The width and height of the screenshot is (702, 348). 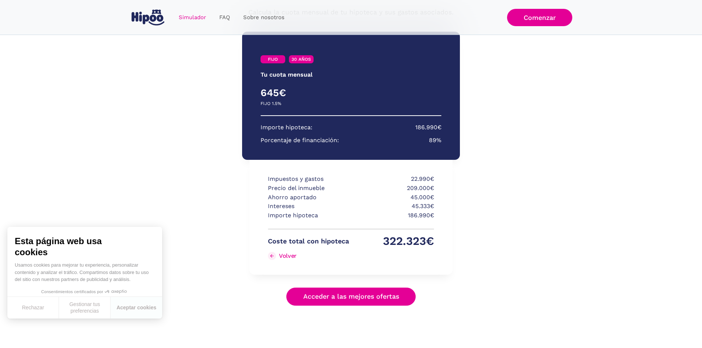 What do you see at coordinates (288, 256) in the screenshot?
I see `div: Volver` at bounding box center [288, 256].